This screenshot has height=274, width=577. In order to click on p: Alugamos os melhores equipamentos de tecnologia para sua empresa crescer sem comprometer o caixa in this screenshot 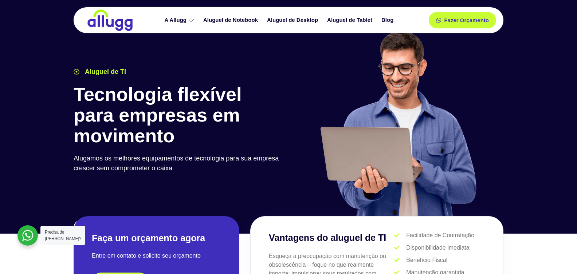, I will do `click(179, 164)`.